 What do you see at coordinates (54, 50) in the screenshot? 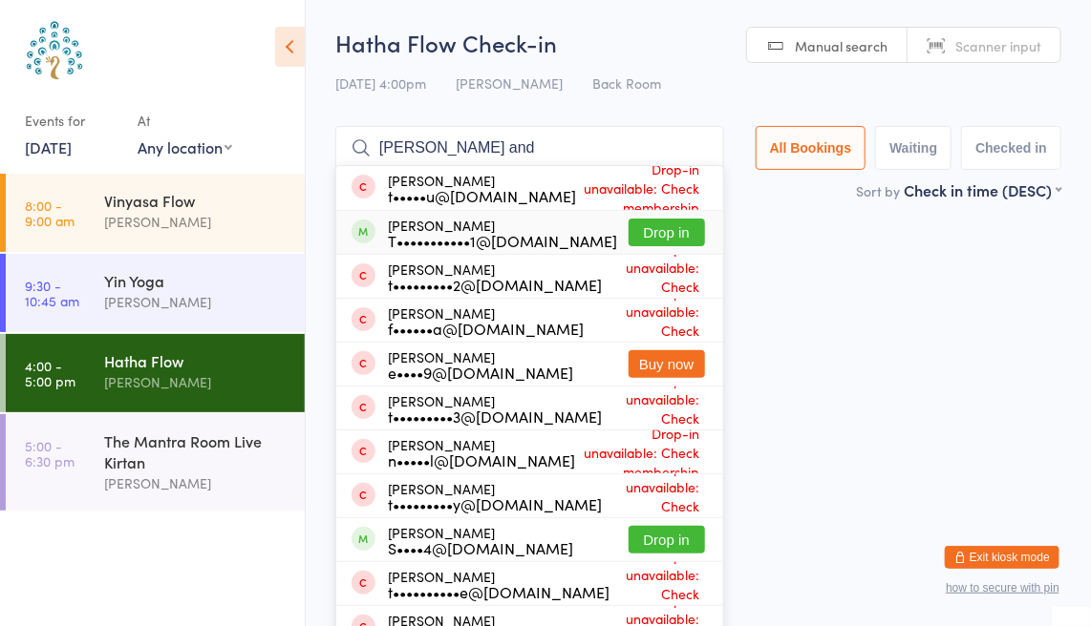
I see `img: Australian School of Meditation & Yoga` at bounding box center [54, 50].